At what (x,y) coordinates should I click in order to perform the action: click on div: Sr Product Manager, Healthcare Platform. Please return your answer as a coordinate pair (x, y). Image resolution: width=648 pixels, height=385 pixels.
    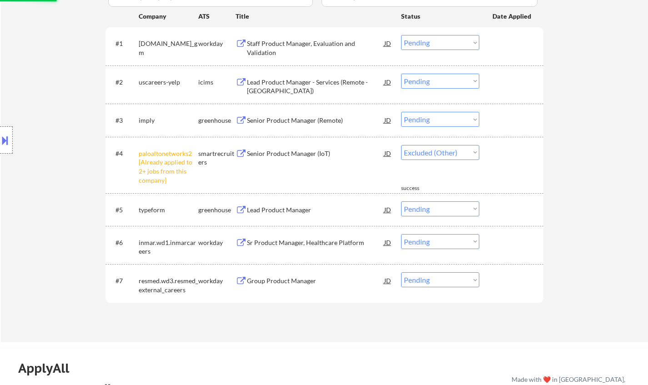
    Looking at the image, I should click on (315, 243).